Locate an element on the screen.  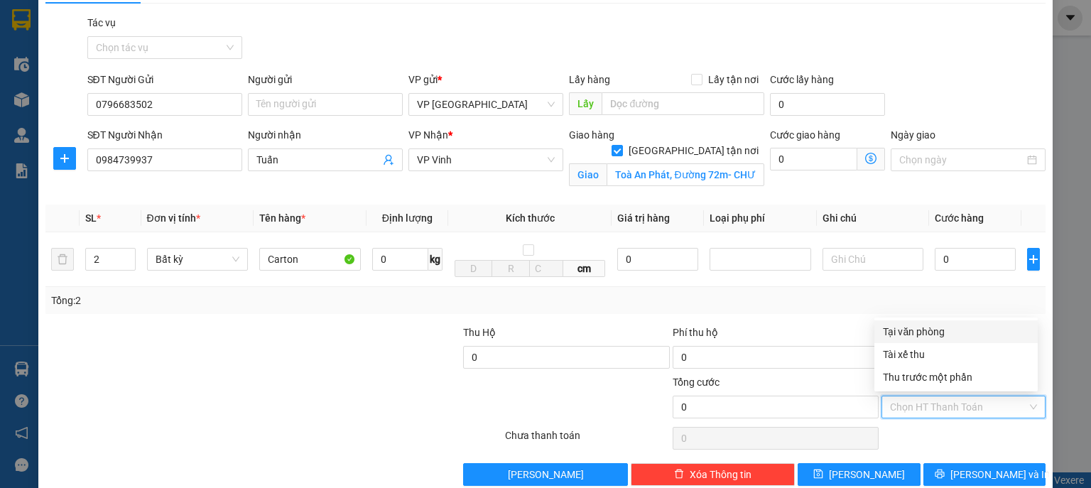
div: Phí thu hộ is located at coordinates (775, 335).